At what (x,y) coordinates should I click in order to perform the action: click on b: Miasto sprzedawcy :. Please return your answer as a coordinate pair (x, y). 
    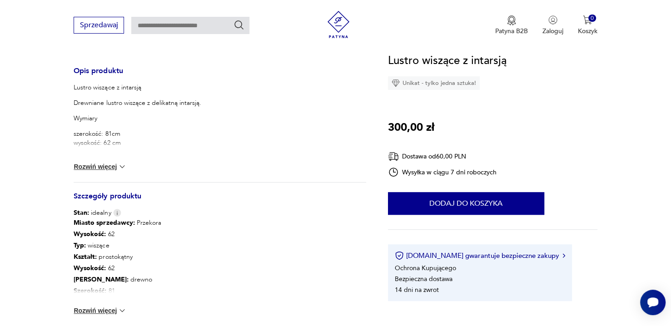
    Looking at the image, I should click on (104, 223).